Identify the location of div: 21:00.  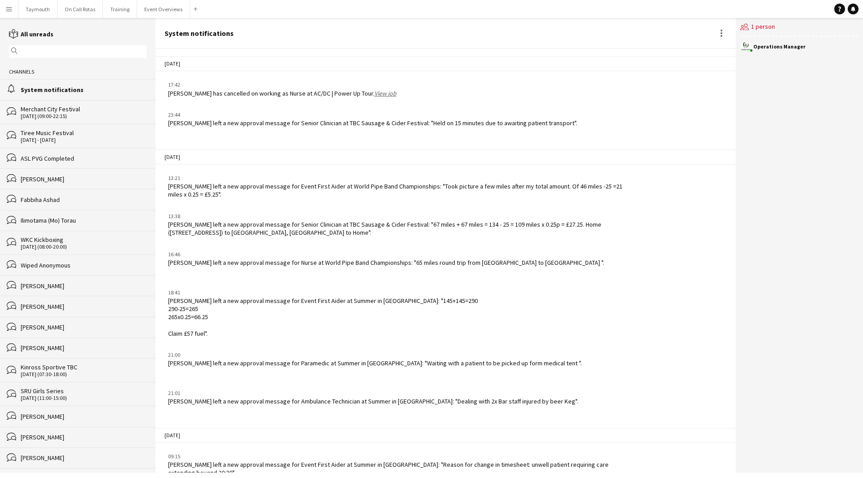
(375, 355).